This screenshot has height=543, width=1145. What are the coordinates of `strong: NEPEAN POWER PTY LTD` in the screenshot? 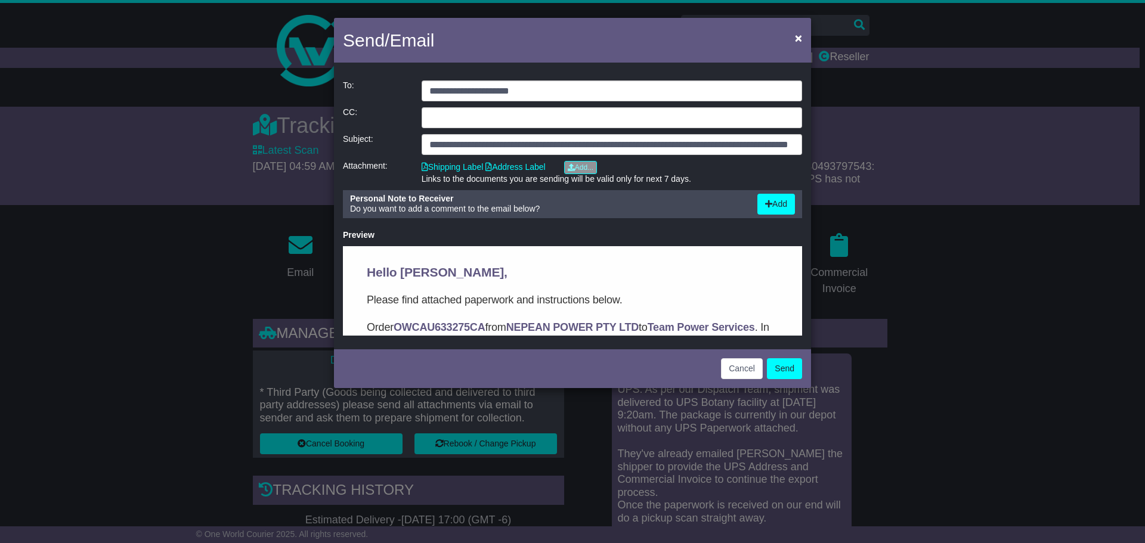 It's located at (230, 81).